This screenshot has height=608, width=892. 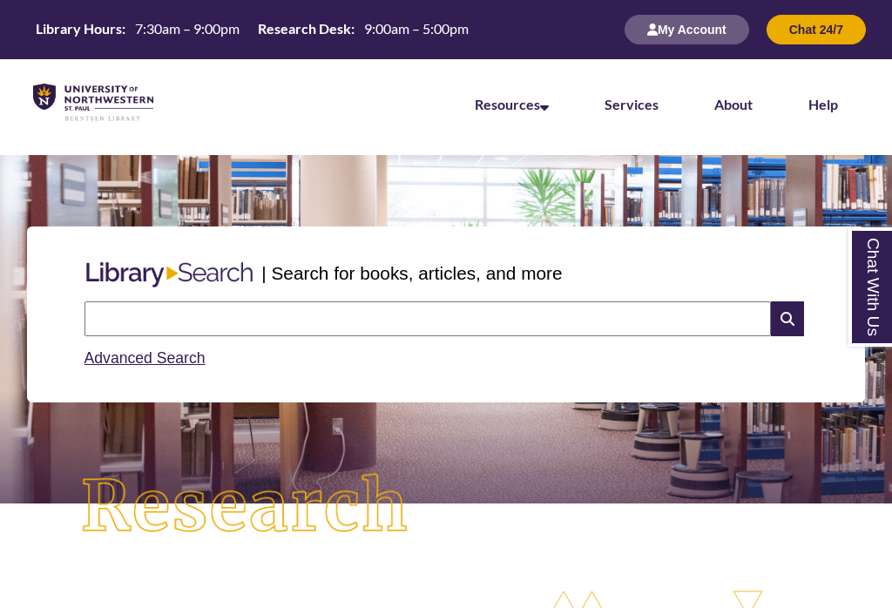 What do you see at coordinates (304, 29) in the screenshot?
I see `th: Research Desk:` at bounding box center [304, 29].